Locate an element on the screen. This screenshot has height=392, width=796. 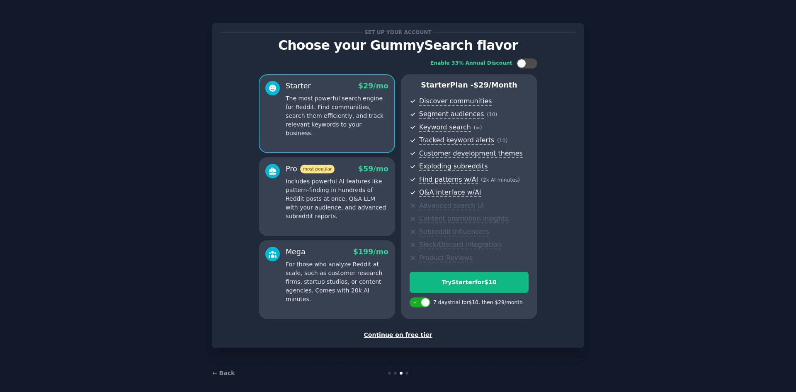
span: Product Reviews is located at coordinates (446, 258).